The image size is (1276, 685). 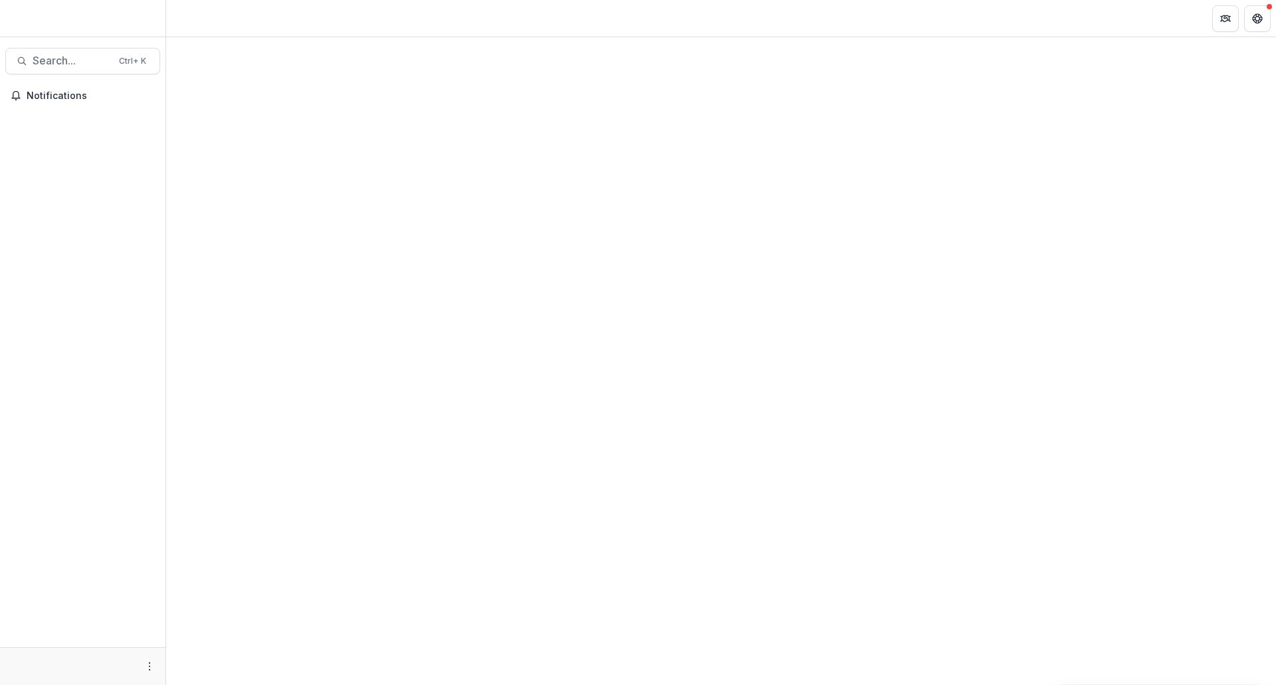 What do you see at coordinates (1226, 19) in the screenshot?
I see `button: Partners` at bounding box center [1226, 19].